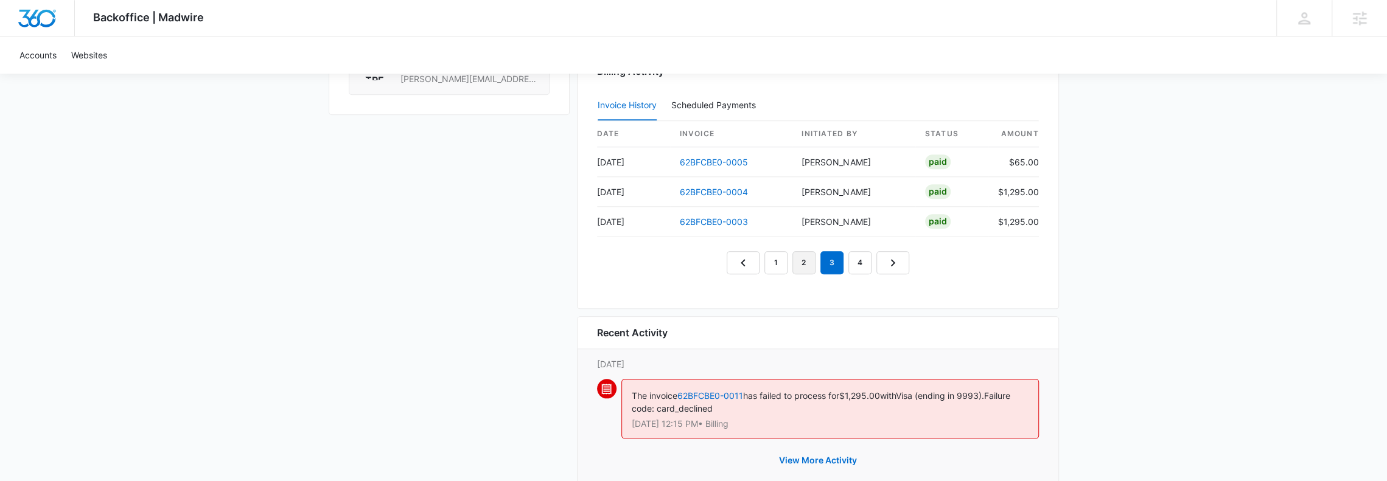 This screenshot has width=1387, height=481. Describe the element at coordinates (939, 395) in the screenshot. I see `span: Visa (ending in 9993).` at that location.